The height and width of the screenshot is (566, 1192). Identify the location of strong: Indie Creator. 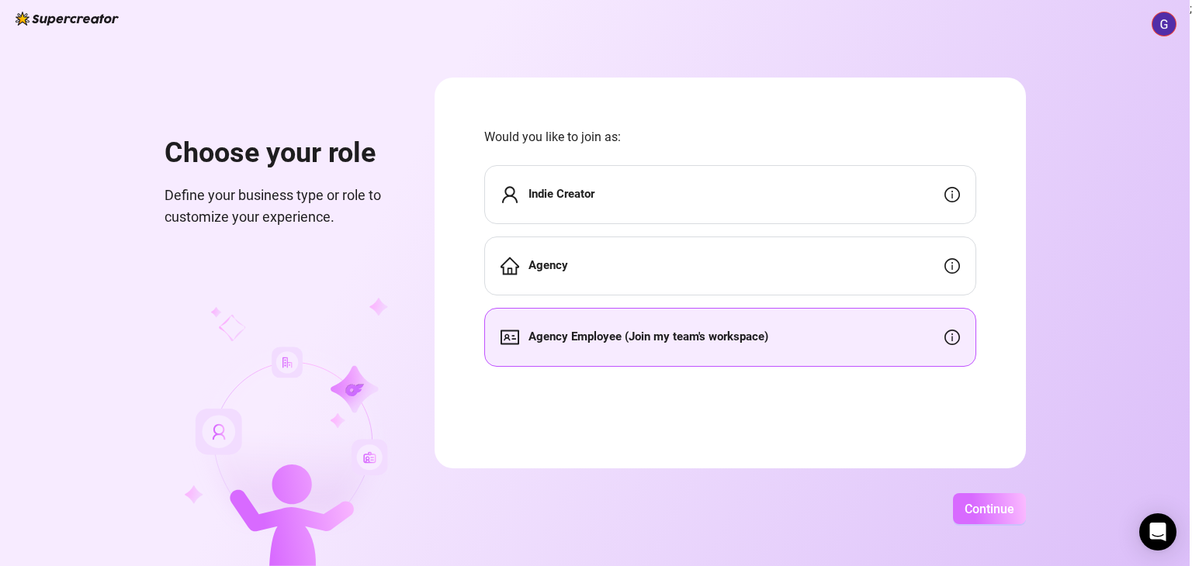
(561, 194).